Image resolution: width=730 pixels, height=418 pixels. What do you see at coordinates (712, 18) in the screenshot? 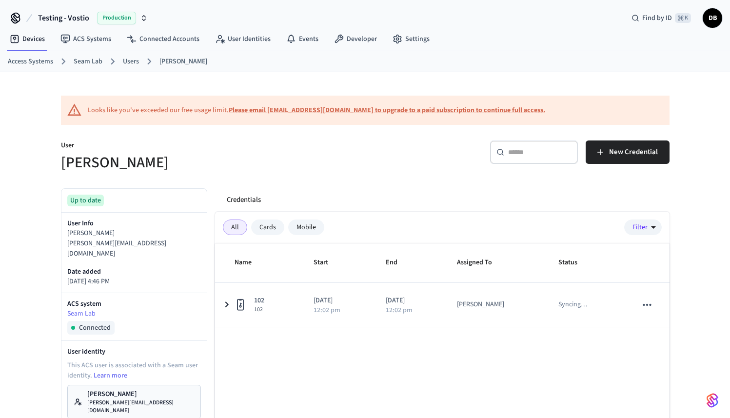
I see `button: DB` at bounding box center [712, 18].